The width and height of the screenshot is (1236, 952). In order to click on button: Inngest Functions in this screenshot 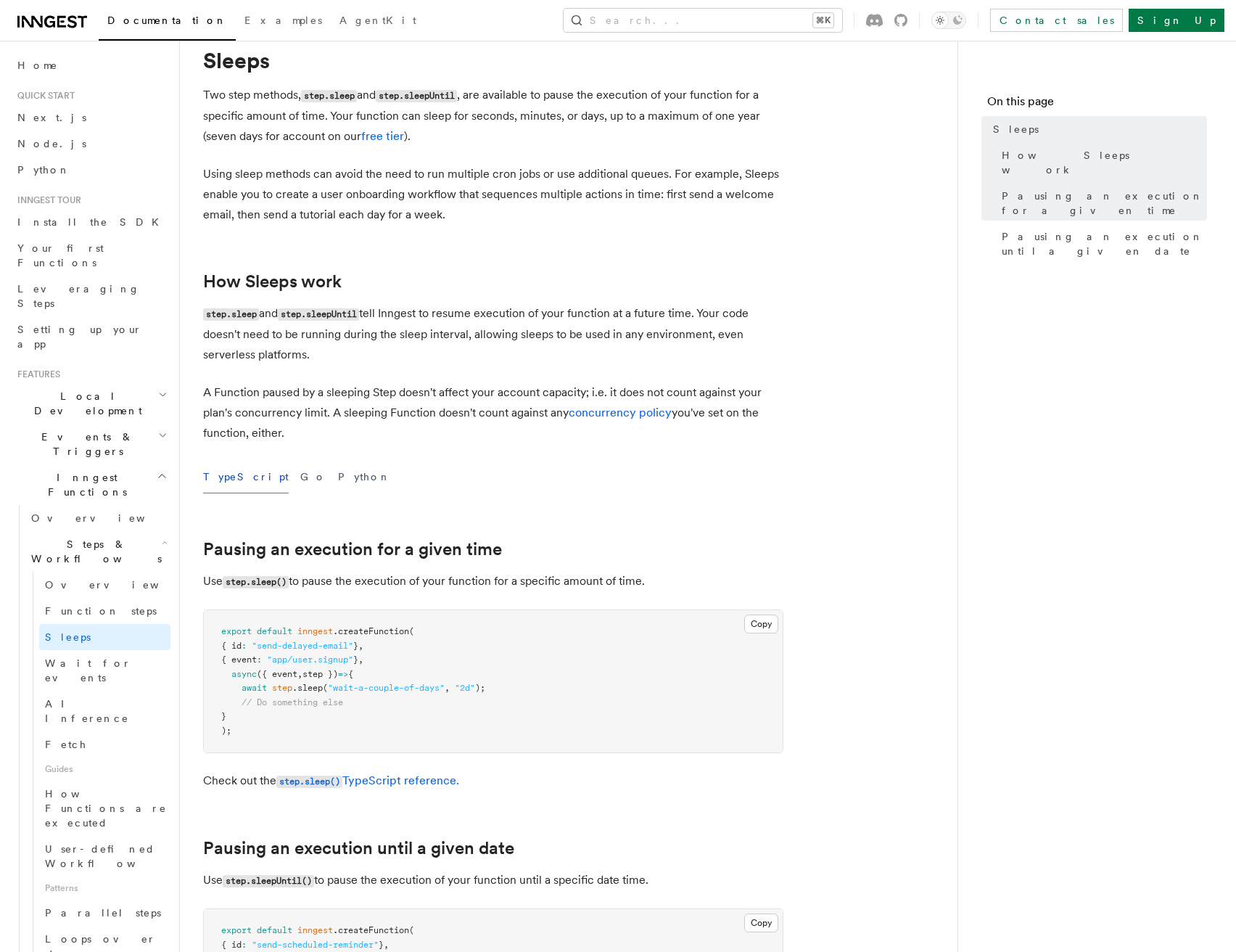, I will do `click(90, 484)`.